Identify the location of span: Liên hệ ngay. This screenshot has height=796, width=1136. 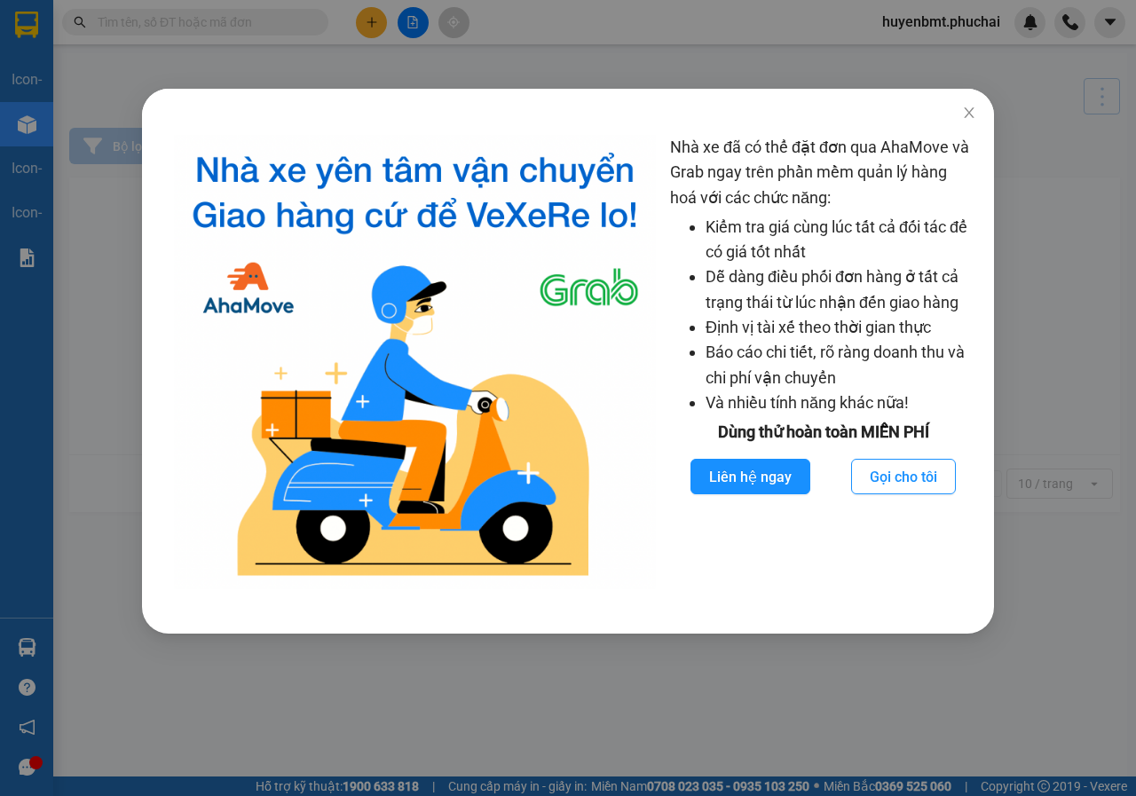
(750, 477).